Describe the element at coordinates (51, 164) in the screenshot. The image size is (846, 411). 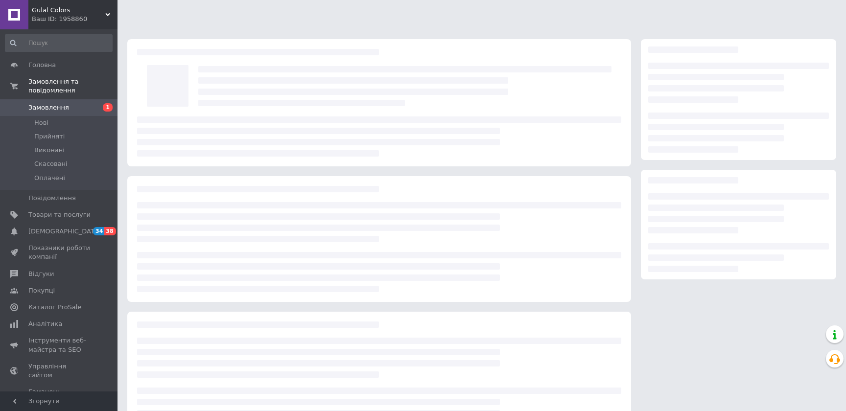
I see `span: Скасовані` at that location.